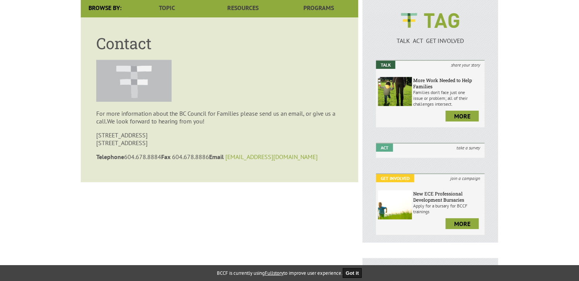  I want to click on strong: Fax, so click(166, 157).